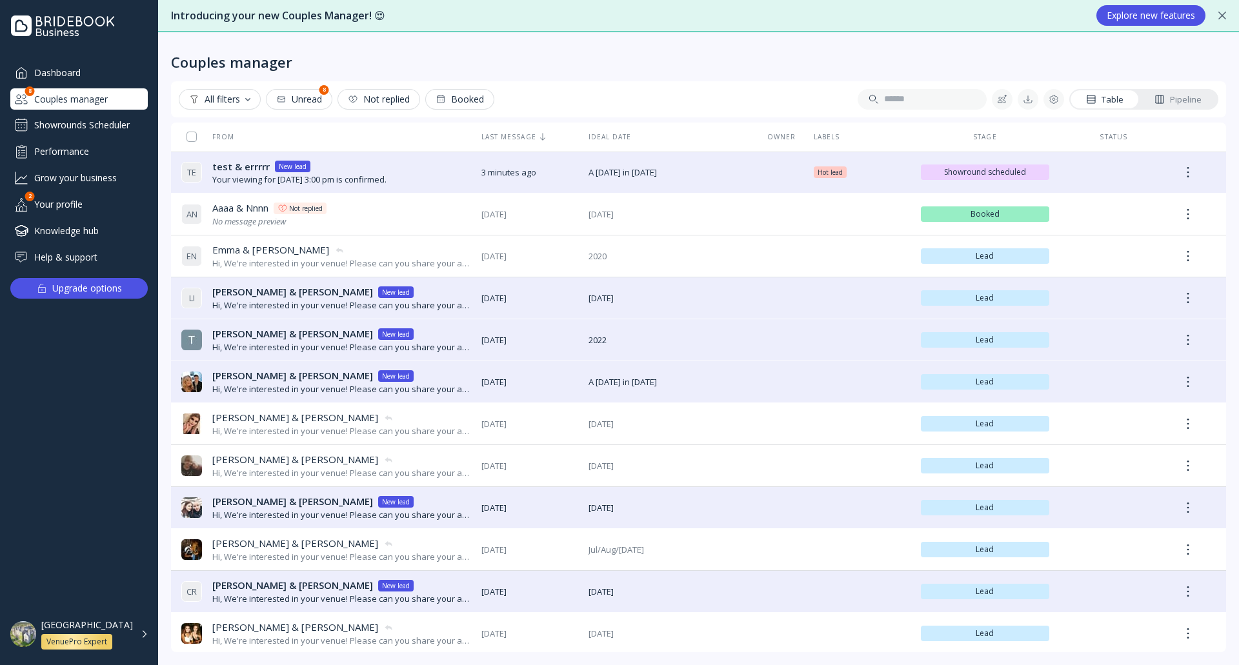 The image size is (1239, 665). What do you see at coordinates (79, 230) in the screenshot?
I see `a: Knowledge hub` at bounding box center [79, 230].